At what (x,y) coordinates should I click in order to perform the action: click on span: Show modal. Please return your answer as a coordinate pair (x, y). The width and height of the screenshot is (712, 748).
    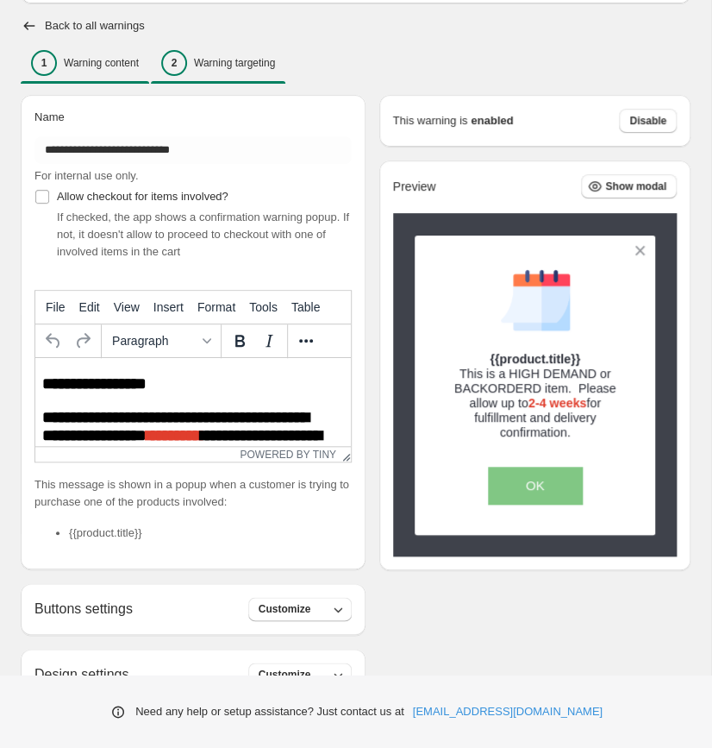
    Looking at the image, I should click on (636, 186).